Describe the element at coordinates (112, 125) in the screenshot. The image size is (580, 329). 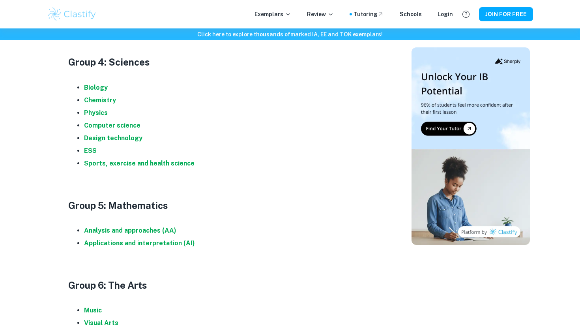
I see `strong: Computer science` at that location.